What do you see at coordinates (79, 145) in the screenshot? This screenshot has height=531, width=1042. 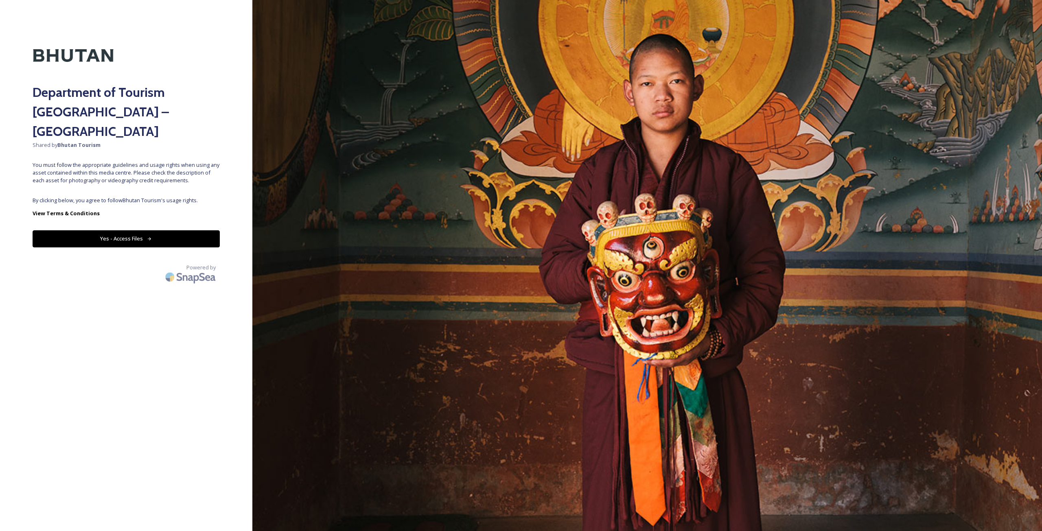 I see `strong: Bhutan Tourism` at bounding box center [79, 145].